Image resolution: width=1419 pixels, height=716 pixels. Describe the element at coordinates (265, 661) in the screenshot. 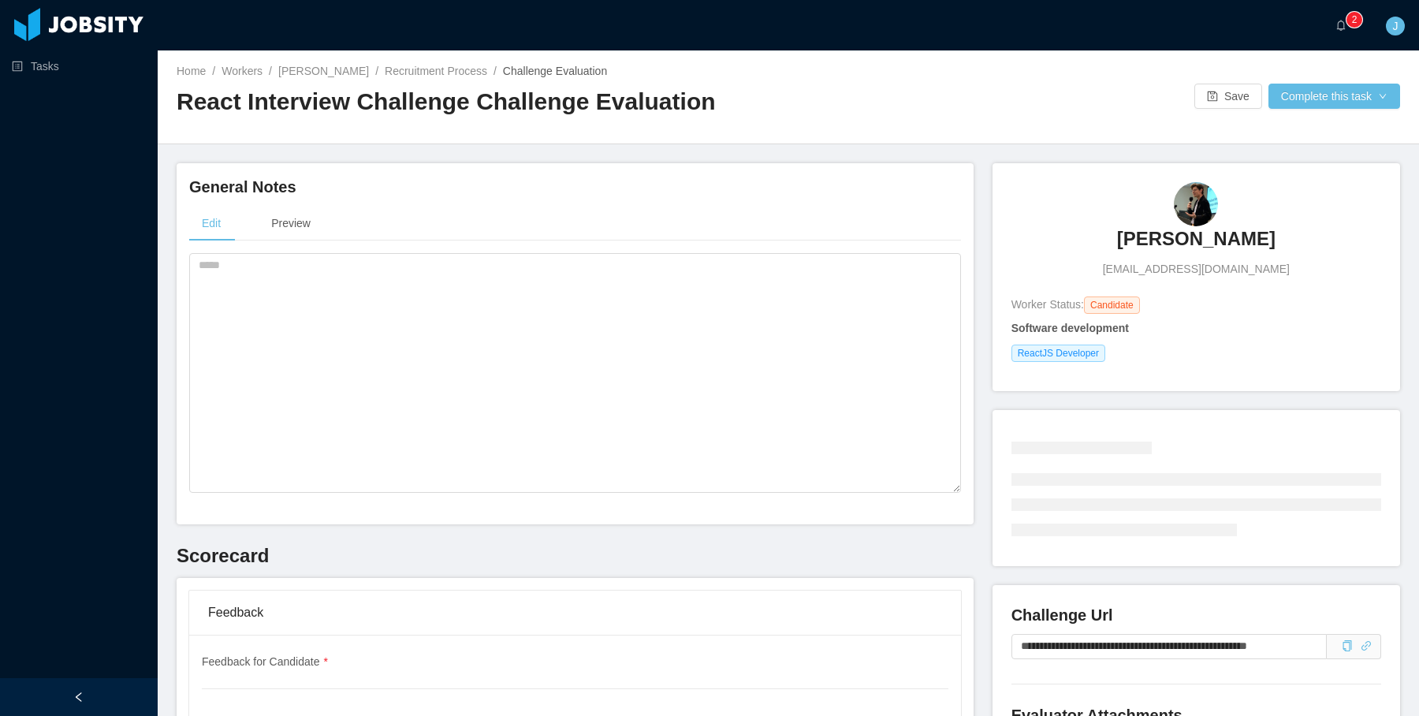

I see `span: Feedback for Candidate` at that location.